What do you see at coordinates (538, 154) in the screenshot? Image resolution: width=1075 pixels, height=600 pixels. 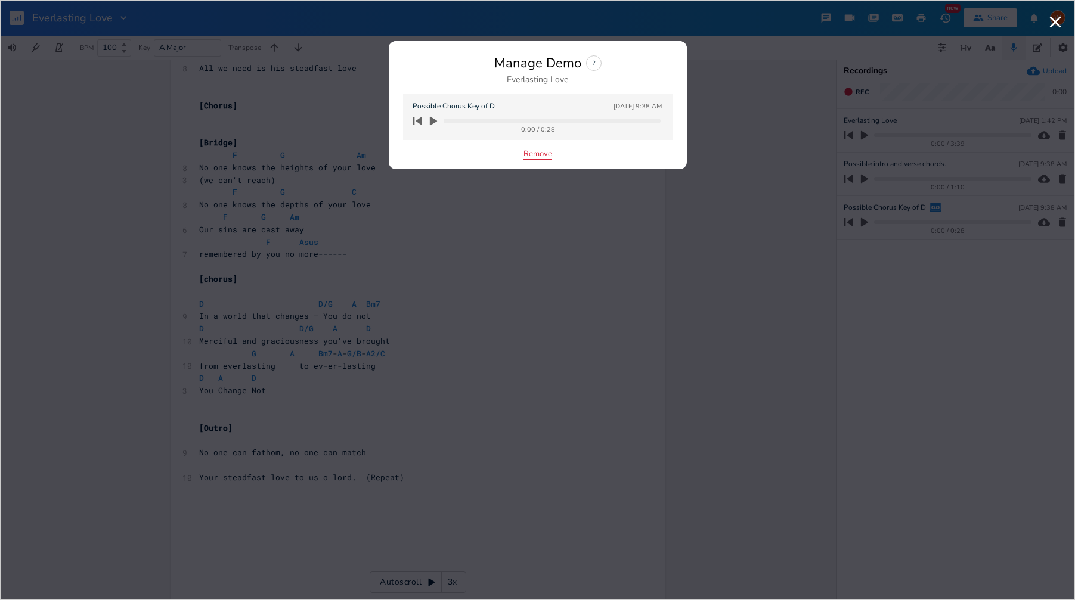 I see `button: Remove` at bounding box center [538, 154].